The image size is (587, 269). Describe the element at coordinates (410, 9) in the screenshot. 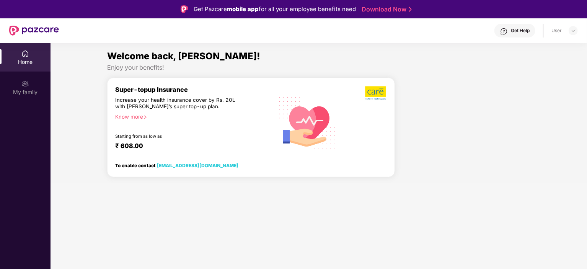

I see `img: Stroke` at that location.